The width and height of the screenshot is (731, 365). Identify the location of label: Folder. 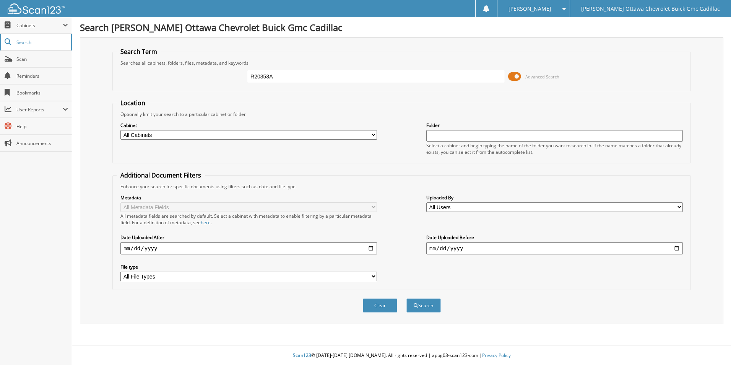
(554, 125).